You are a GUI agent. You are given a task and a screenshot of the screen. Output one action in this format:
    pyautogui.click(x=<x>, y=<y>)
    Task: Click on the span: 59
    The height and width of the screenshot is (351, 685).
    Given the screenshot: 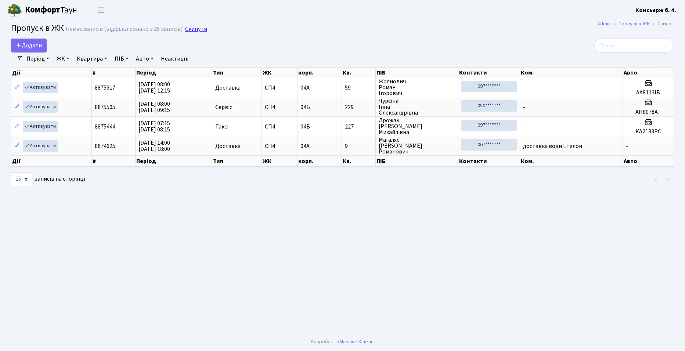 What is the action you would take?
    pyautogui.click(x=359, y=88)
    